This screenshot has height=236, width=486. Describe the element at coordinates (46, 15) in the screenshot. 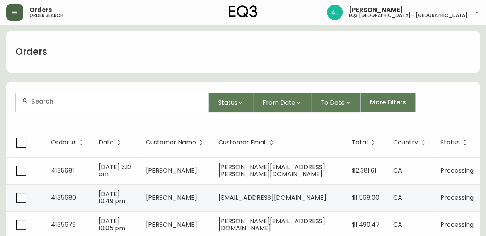

I see `h5: order search` at that location.